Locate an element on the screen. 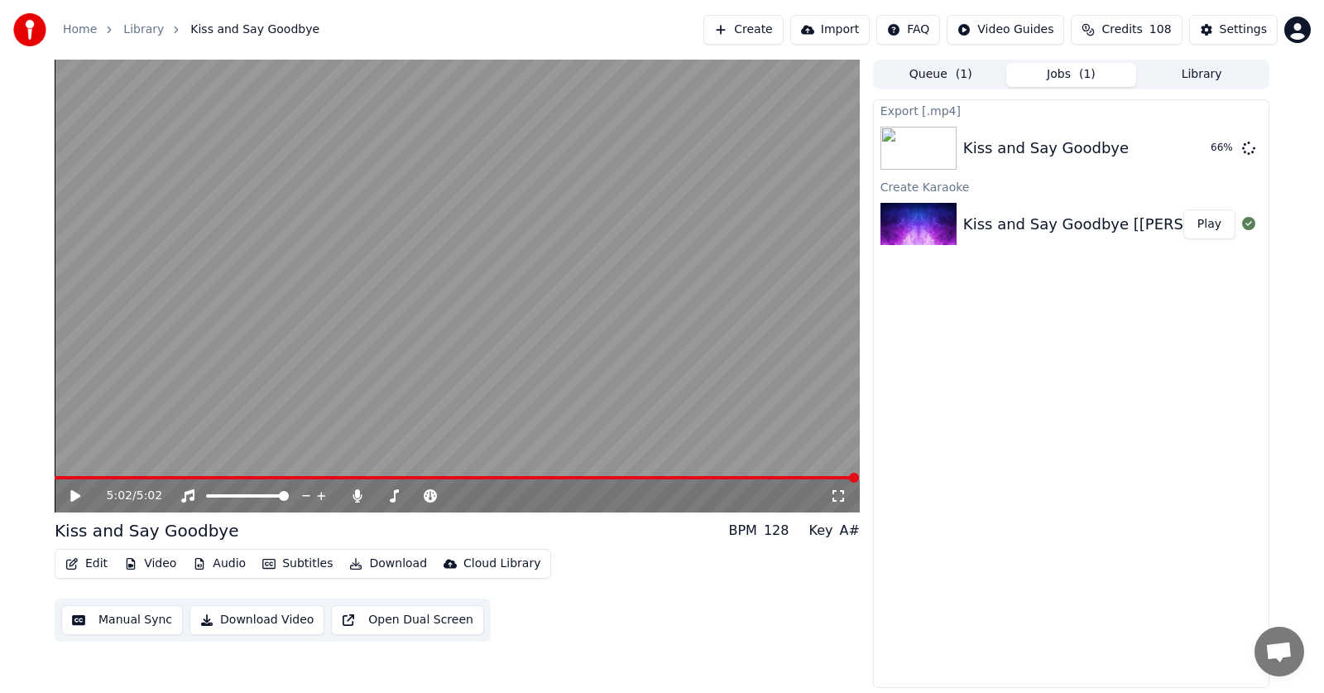 The height and width of the screenshot is (693, 1324). button: Download is located at coordinates (388, 563).